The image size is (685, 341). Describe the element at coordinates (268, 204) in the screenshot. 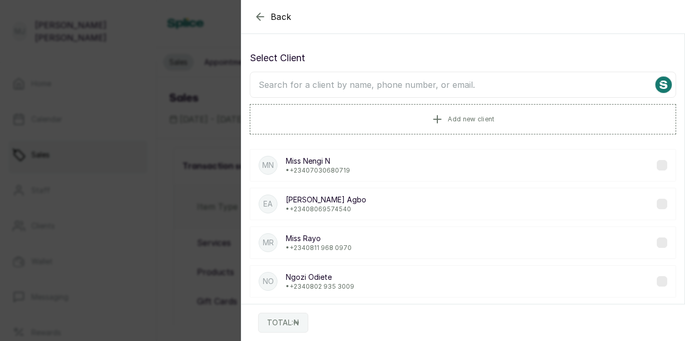

I see `p: EA` at that location.